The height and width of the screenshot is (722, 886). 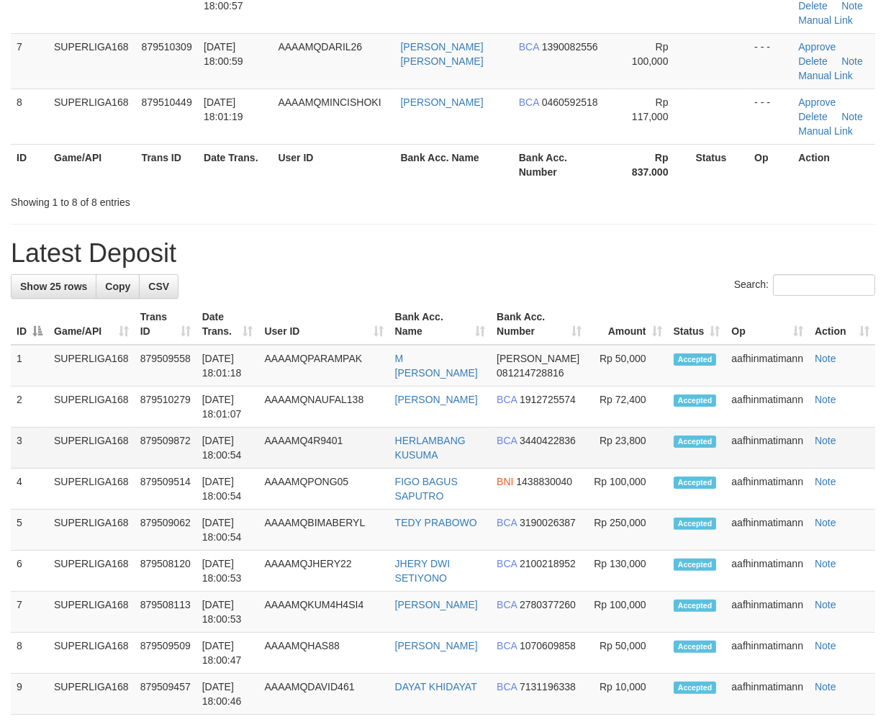 I want to click on td: 5, so click(x=30, y=530).